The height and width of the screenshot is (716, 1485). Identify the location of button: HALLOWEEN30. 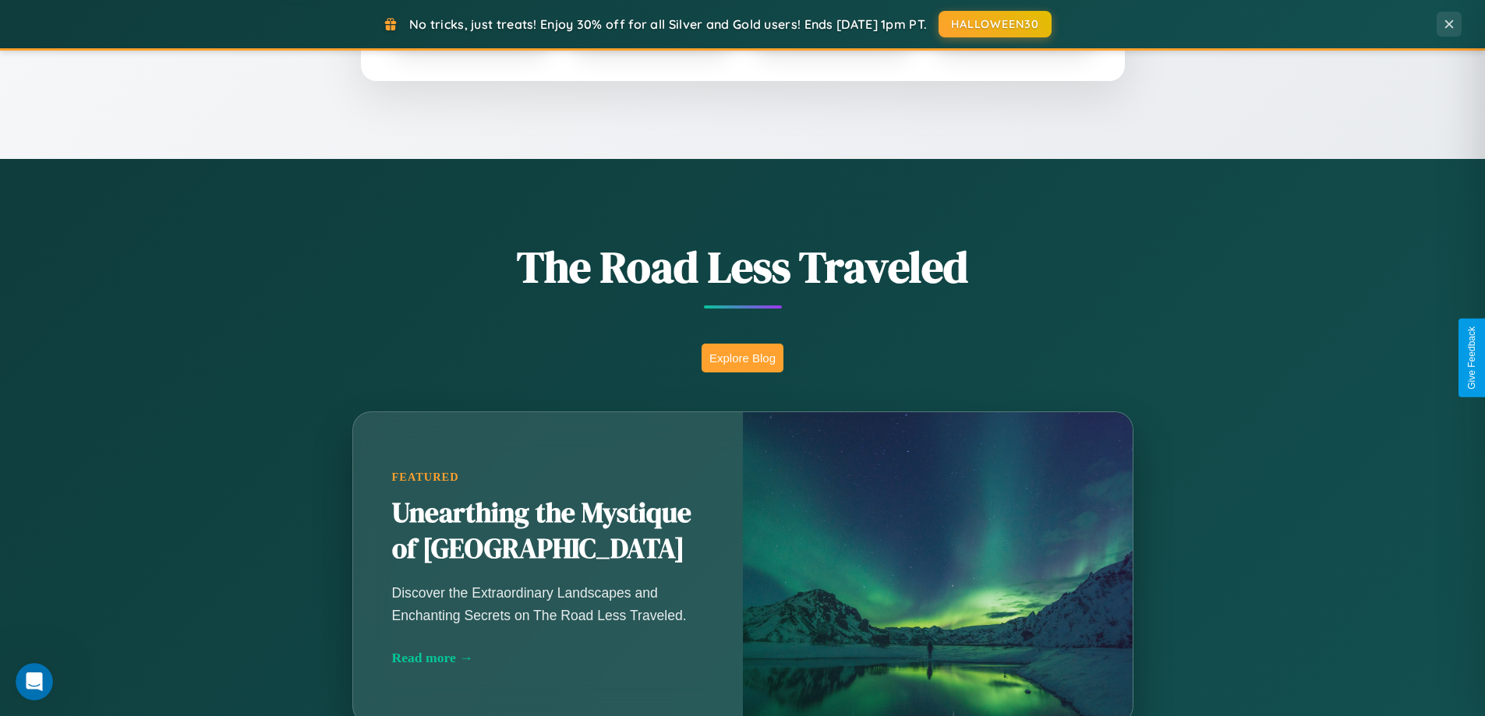
(995, 24).